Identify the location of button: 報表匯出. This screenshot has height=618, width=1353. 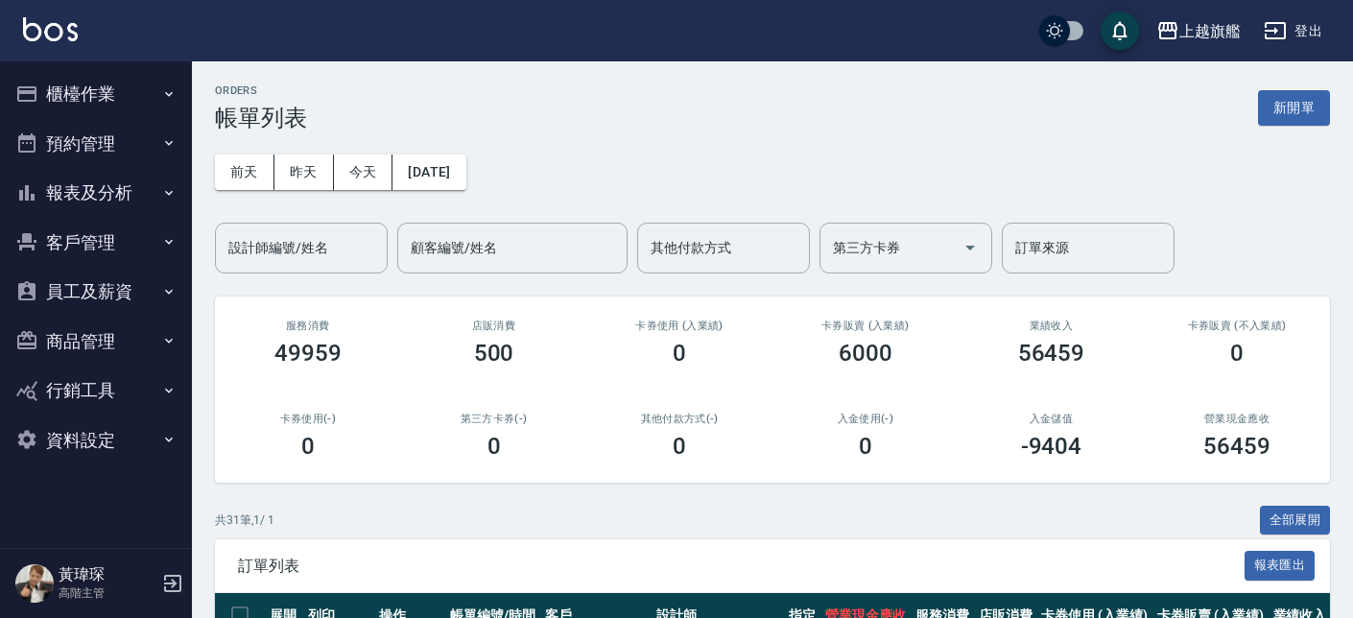
(1280, 565).